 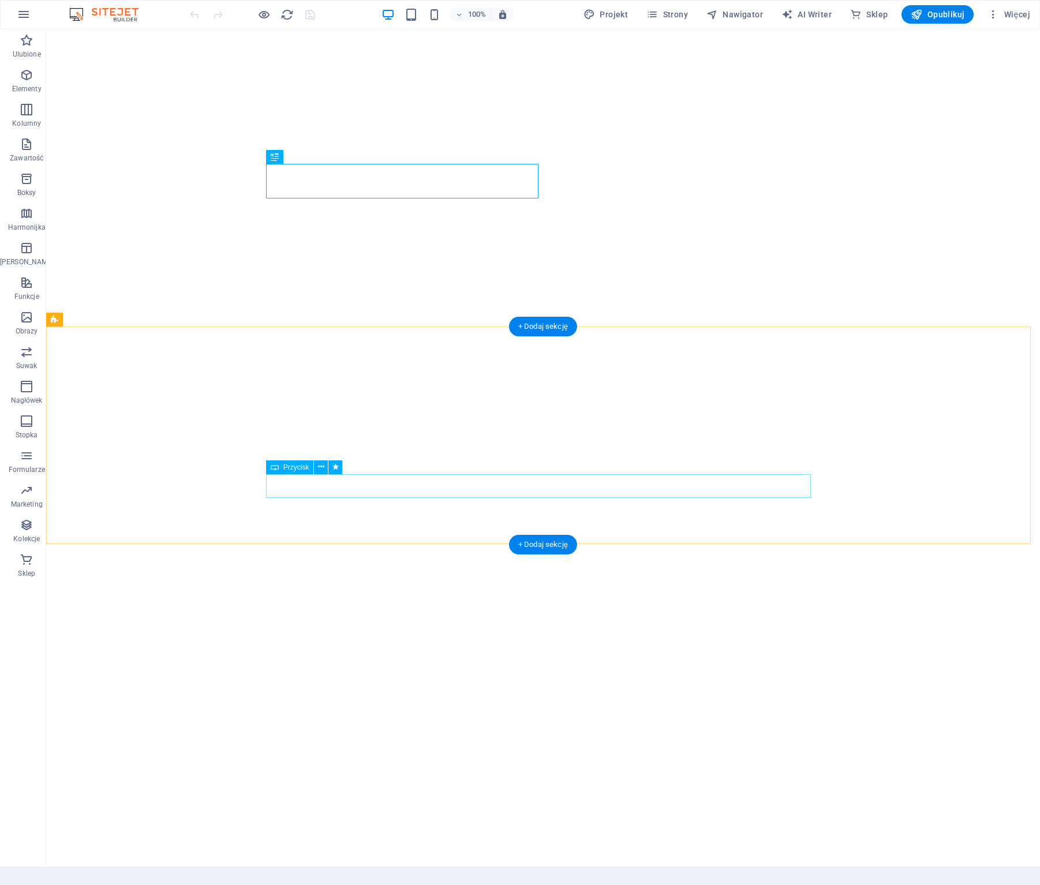 I want to click on div: Projekt (Ctrl+Alt+Y), so click(x=605, y=14).